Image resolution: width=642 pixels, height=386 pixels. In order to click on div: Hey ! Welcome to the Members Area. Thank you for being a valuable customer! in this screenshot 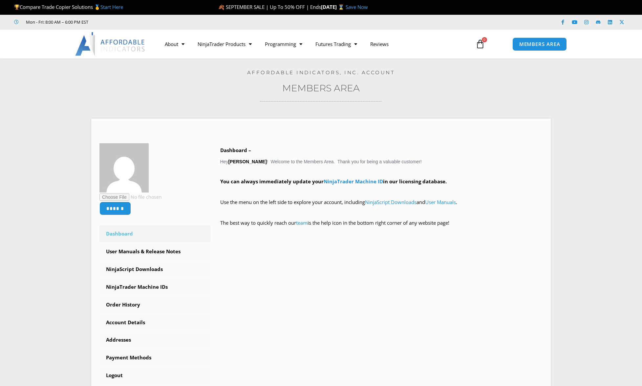, I will do `click(382, 191)`.